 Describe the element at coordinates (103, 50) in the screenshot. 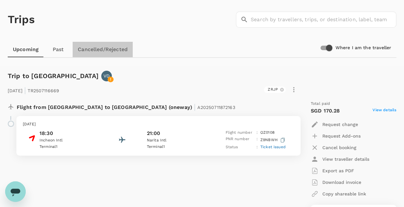

I see `a: Cancelled/Rejected` at that location.